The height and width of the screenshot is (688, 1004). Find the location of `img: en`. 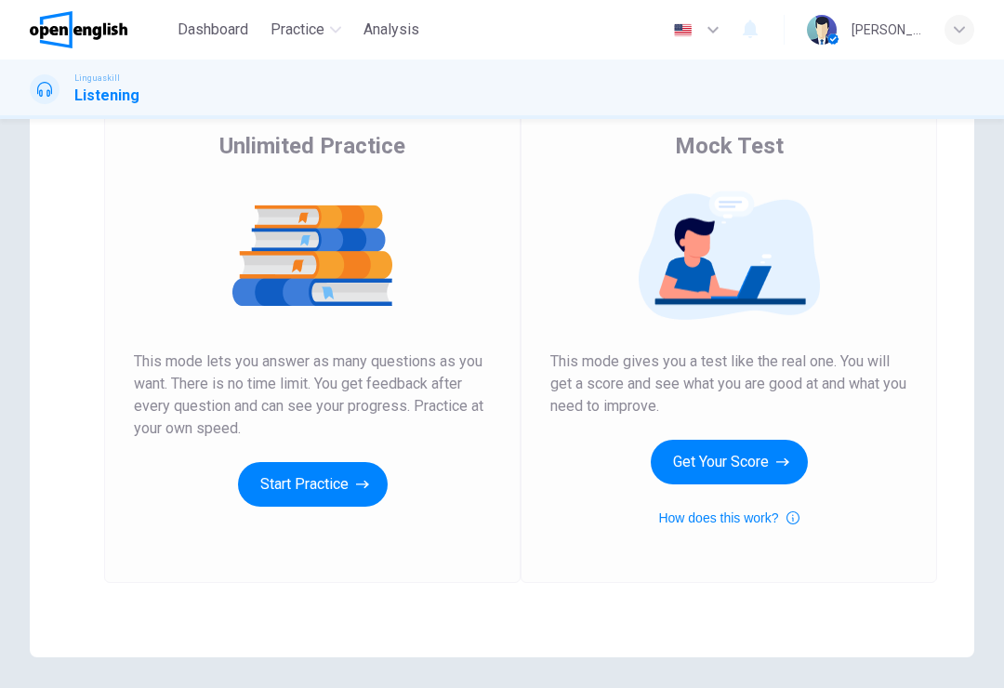

img: en is located at coordinates (683, 30).